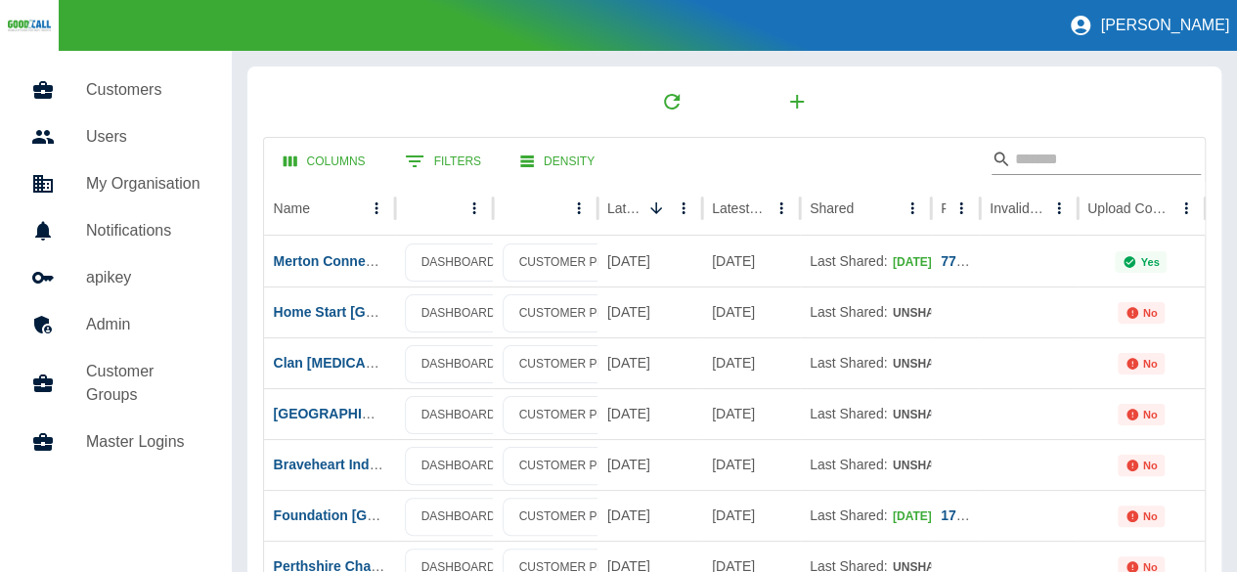  Describe the element at coordinates (751, 413) in the screenshot. I see `div: 18 Sep 2025` at that location.